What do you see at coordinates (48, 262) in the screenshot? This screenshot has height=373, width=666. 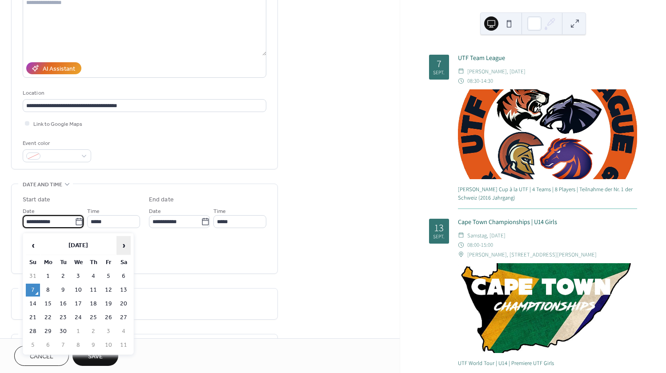 I see `th: Mo` at bounding box center [48, 262].